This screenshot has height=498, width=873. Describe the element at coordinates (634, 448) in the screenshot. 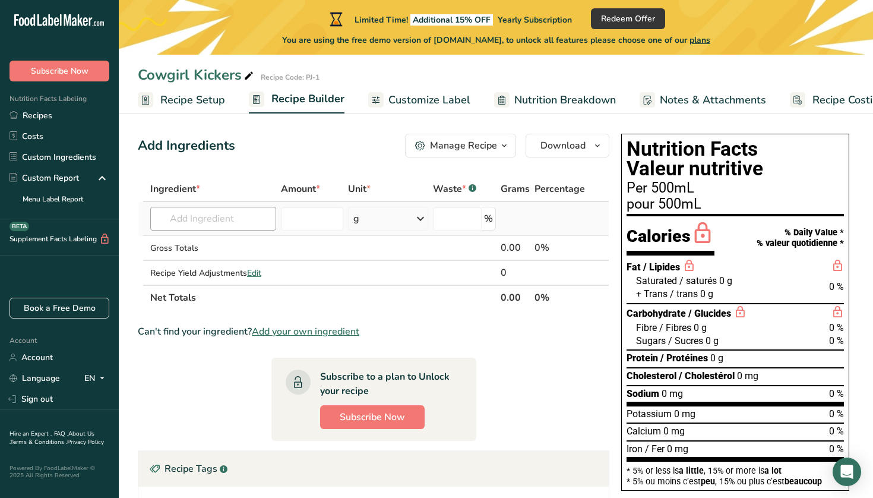

I see `span: Iron` at that location.